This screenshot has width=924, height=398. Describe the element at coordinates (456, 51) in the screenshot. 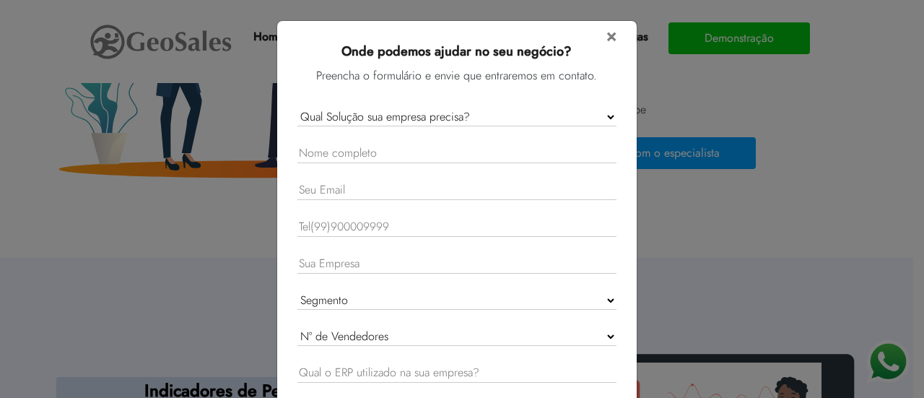

I see `b: Onde podemos ajudar no seu negócio?` at that location.